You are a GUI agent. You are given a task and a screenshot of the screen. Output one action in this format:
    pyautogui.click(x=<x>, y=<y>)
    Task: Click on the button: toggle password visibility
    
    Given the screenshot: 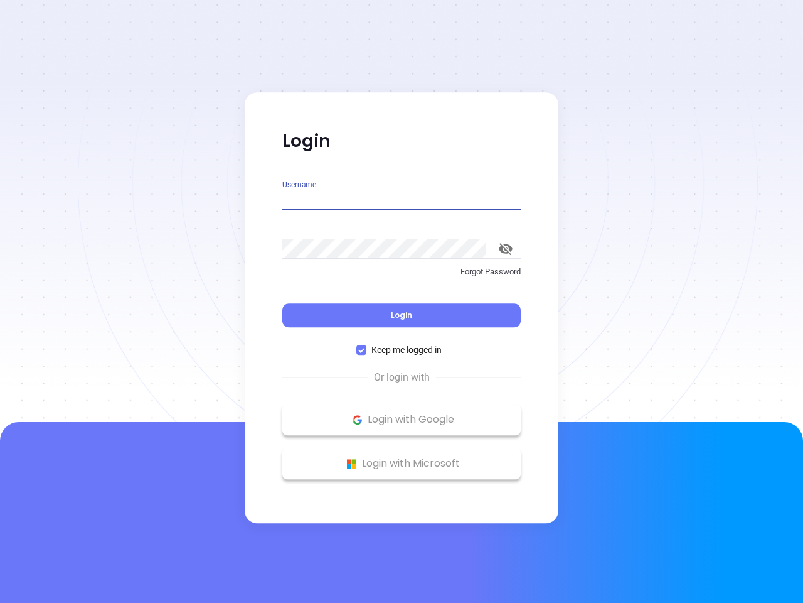 What is the action you would take?
    pyautogui.click(x=506, y=249)
    